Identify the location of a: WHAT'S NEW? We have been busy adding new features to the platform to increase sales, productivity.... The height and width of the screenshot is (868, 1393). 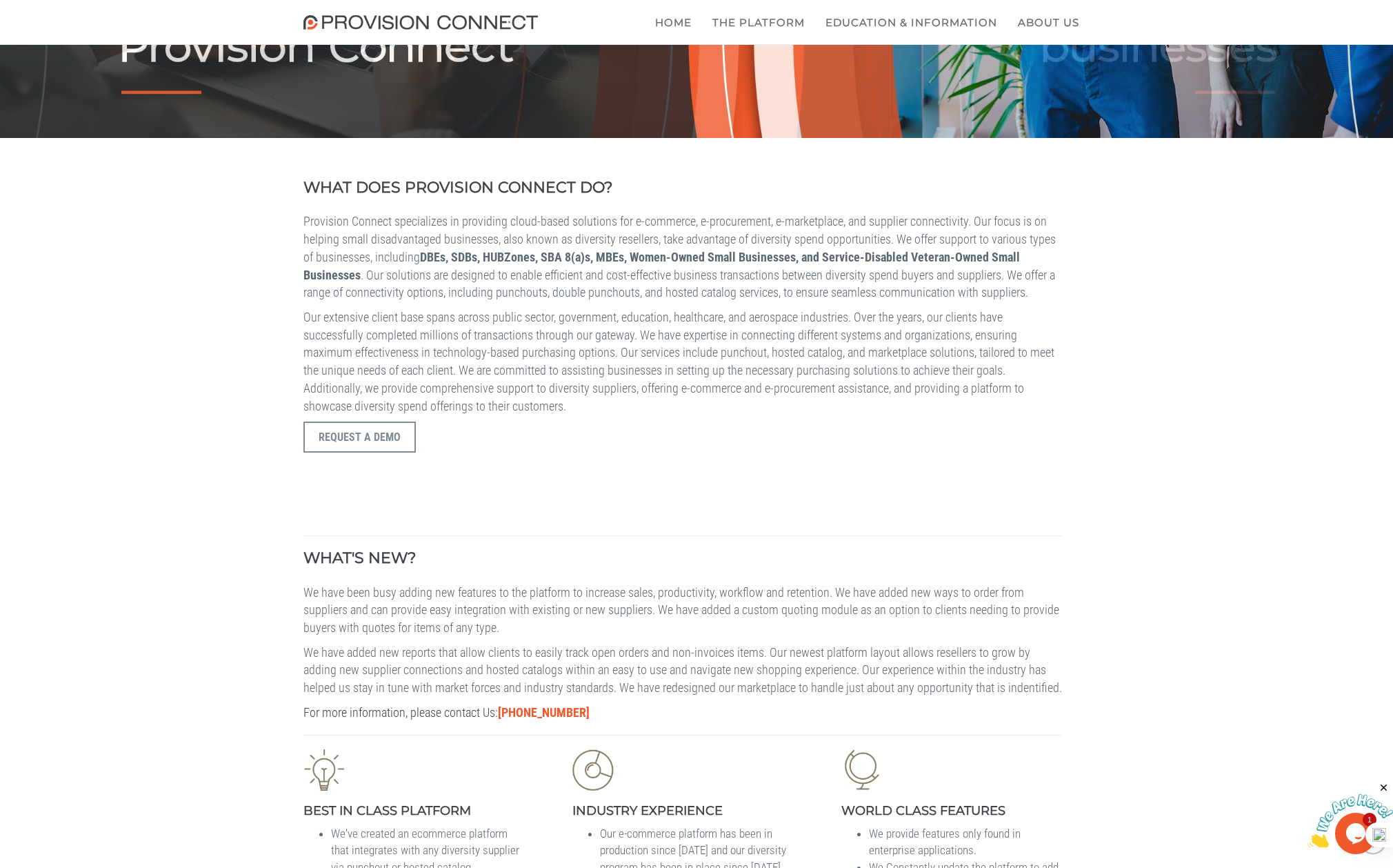
(683, 623).